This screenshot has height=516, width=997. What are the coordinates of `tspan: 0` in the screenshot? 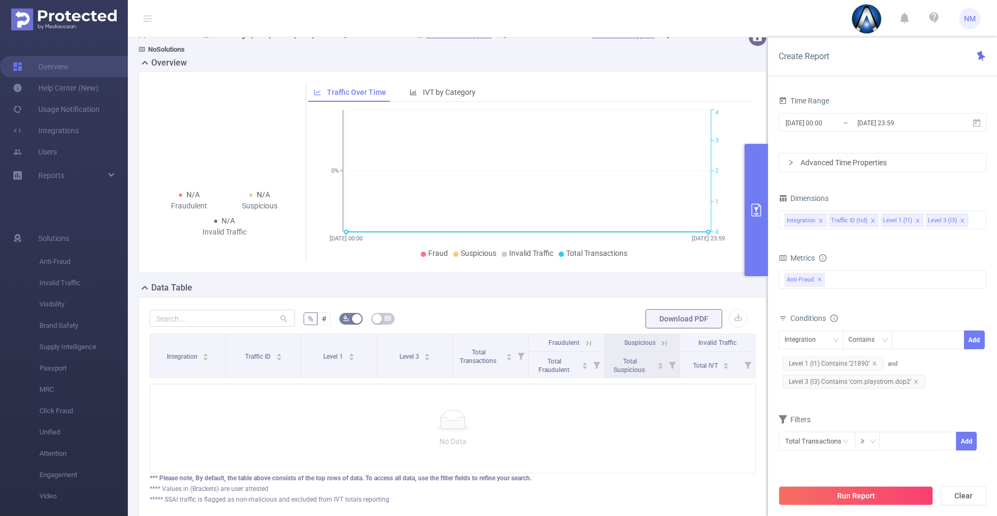 It's located at (717, 232).